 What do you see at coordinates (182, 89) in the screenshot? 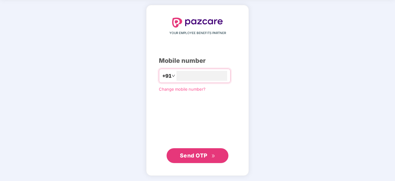
I see `span: Change mobile number?` at bounding box center [182, 89].